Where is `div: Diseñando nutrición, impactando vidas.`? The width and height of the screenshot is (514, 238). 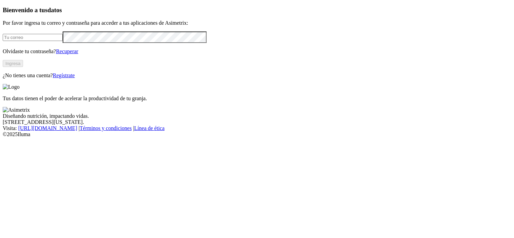
div: Diseñando nutrición, impactando vidas. is located at coordinates (257, 116).